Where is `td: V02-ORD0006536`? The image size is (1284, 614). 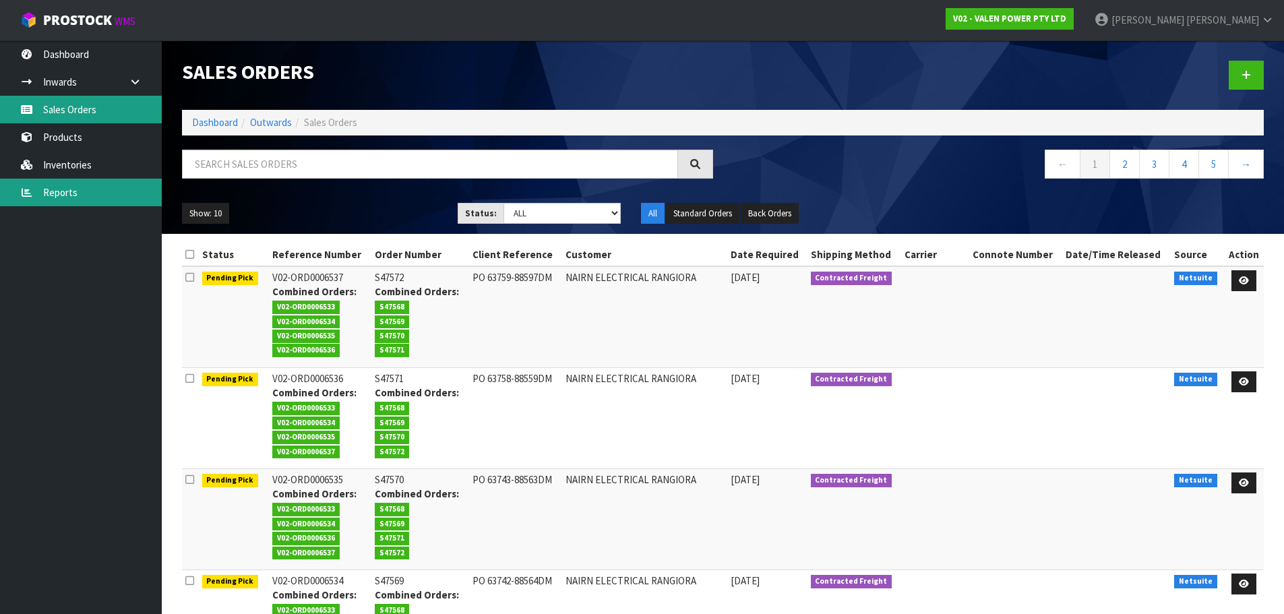
td: V02-ORD0006536 is located at coordinates (320, 418).